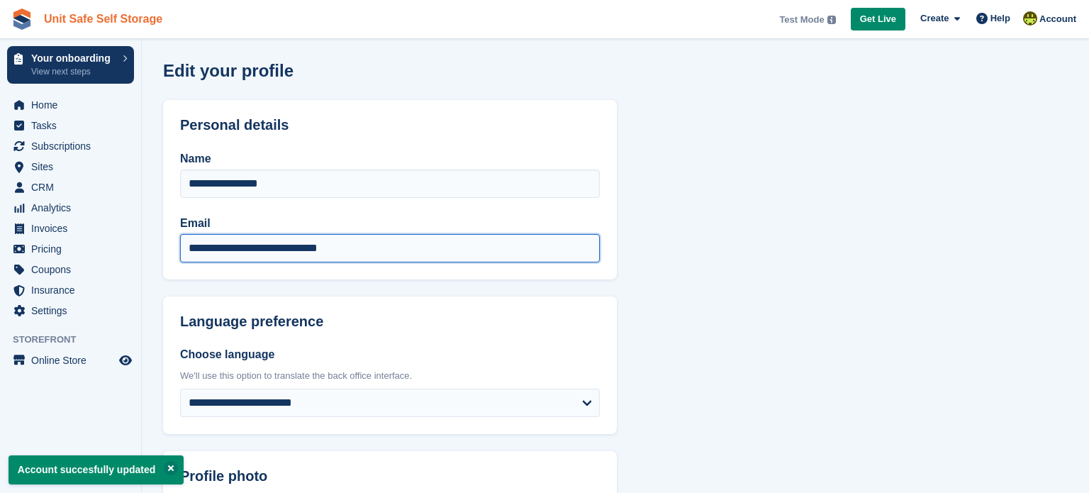 The width and height of the screenshot is (1089, 493). Describe the element at coordinates (390, 125) in the screenshot. I see `h2: Personal details` at that location.